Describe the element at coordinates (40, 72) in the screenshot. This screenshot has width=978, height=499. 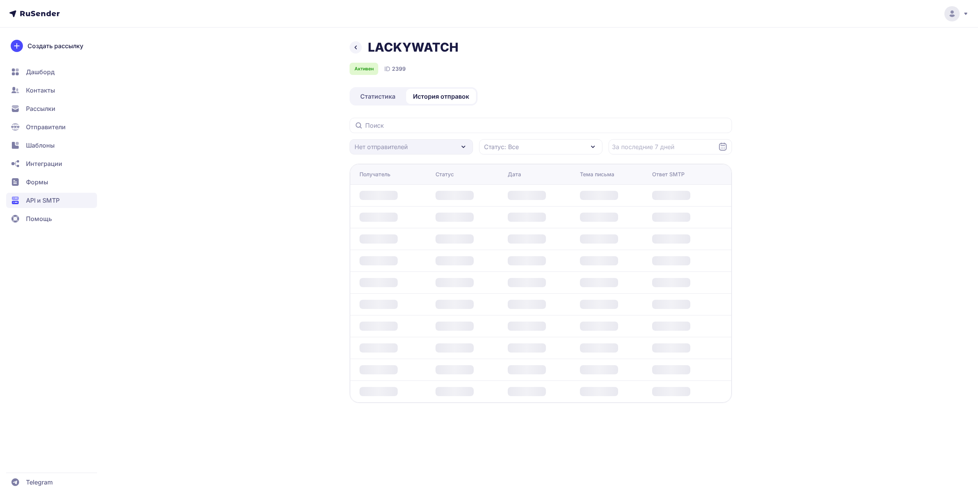
I see `span: Дашборд` at that location.